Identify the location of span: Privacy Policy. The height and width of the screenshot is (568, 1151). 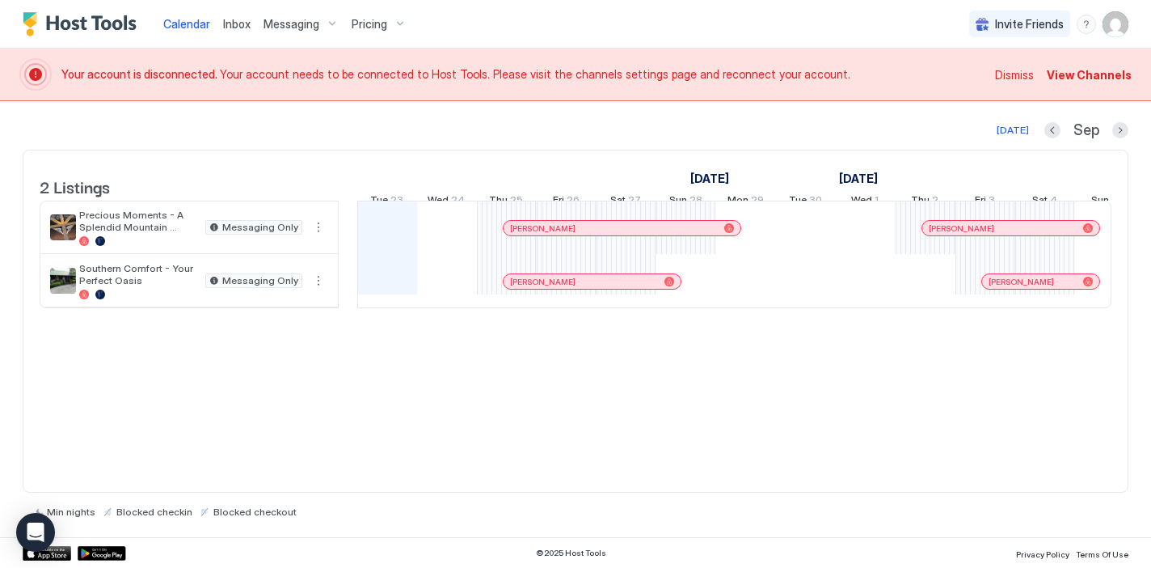
(1043, 554).